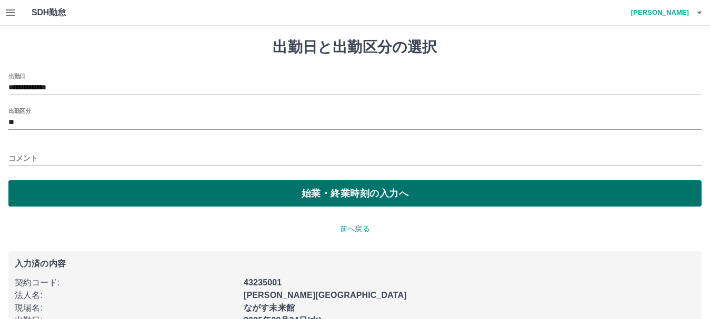 The height and width of the screenshot is (319, 710). What do you see at coordinates (17, 76) in the screenshot?
I see `label: 出勤日` at bounding box center [17, 76].